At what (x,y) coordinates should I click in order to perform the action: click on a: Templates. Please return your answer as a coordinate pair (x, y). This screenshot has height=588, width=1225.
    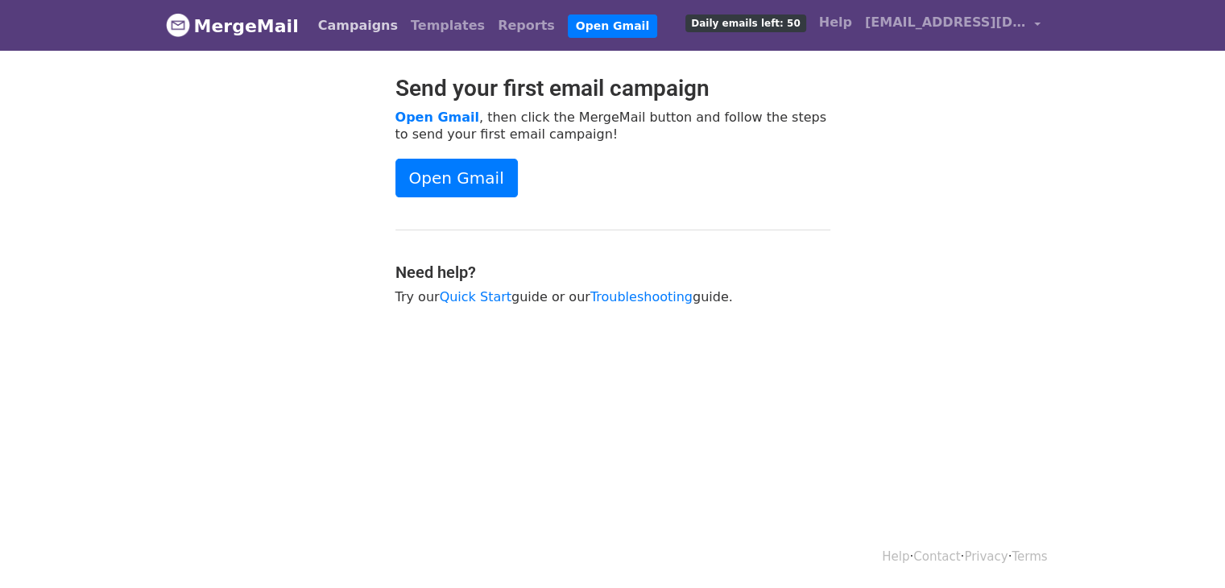
    Looking at the image, I should click on (448, 26).